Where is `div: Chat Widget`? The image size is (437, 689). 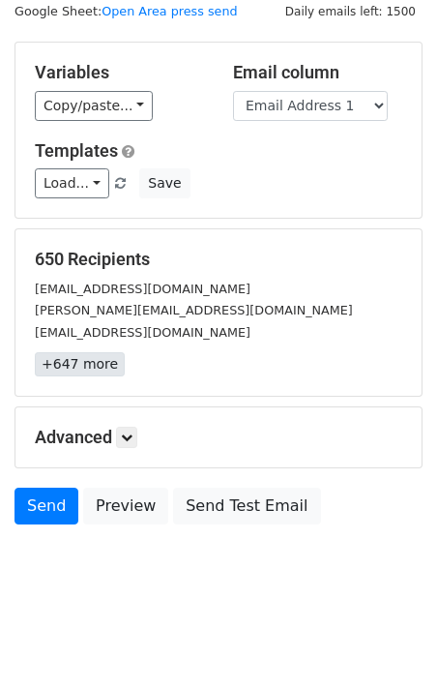
div: Chat Widget is located at coordinates (389, 642).